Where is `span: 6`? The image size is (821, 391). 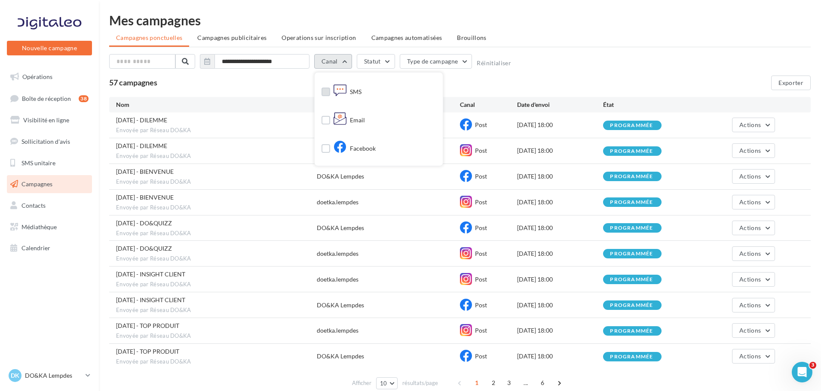
span: 6 is located at coordinates (542, 383).